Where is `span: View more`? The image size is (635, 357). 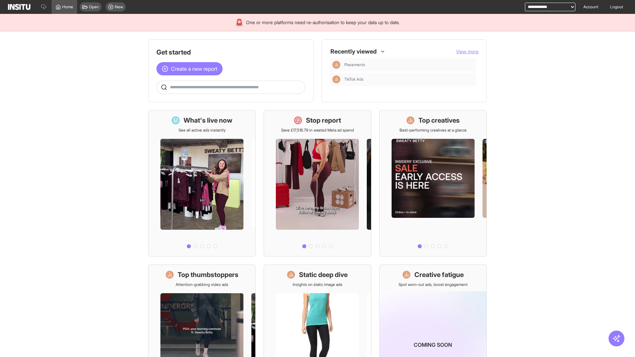
span: View more is located at coordinates (467, 51).